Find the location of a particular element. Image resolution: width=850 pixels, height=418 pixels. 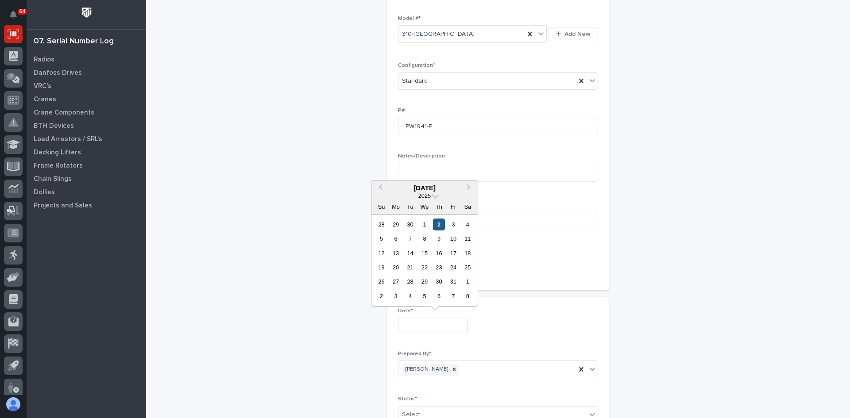

div: Choose Monday, November 3rd, 2025 is located at coordinates (395, 296).